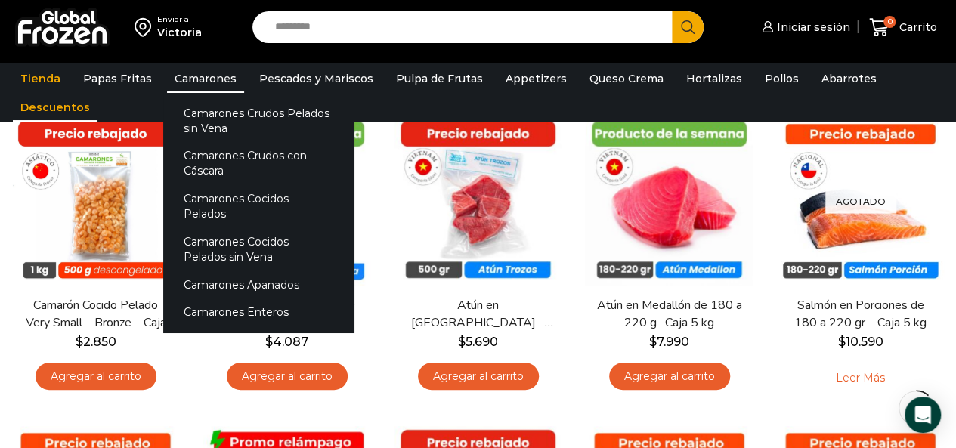 The image size is (956, 448). What do you see at coordinates (626, 79) in the screenshot?
I see `a: Queso Crema` at bounding box center [626, 79].